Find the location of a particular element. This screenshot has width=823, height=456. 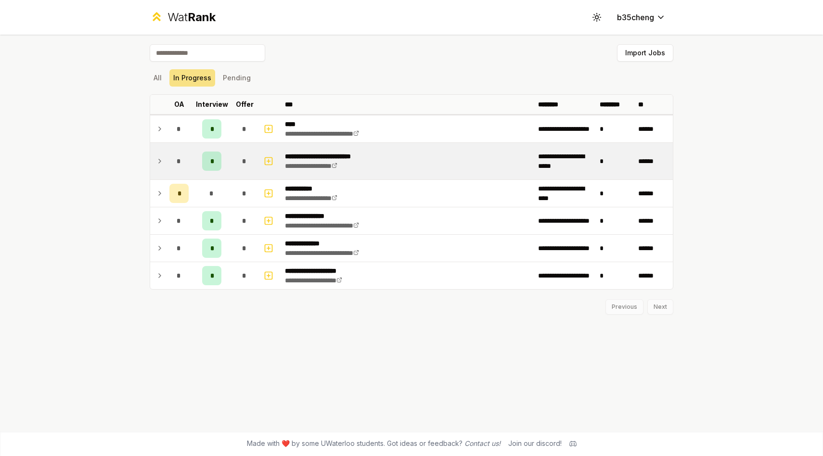

button: All is located at coordinates (157, 78).